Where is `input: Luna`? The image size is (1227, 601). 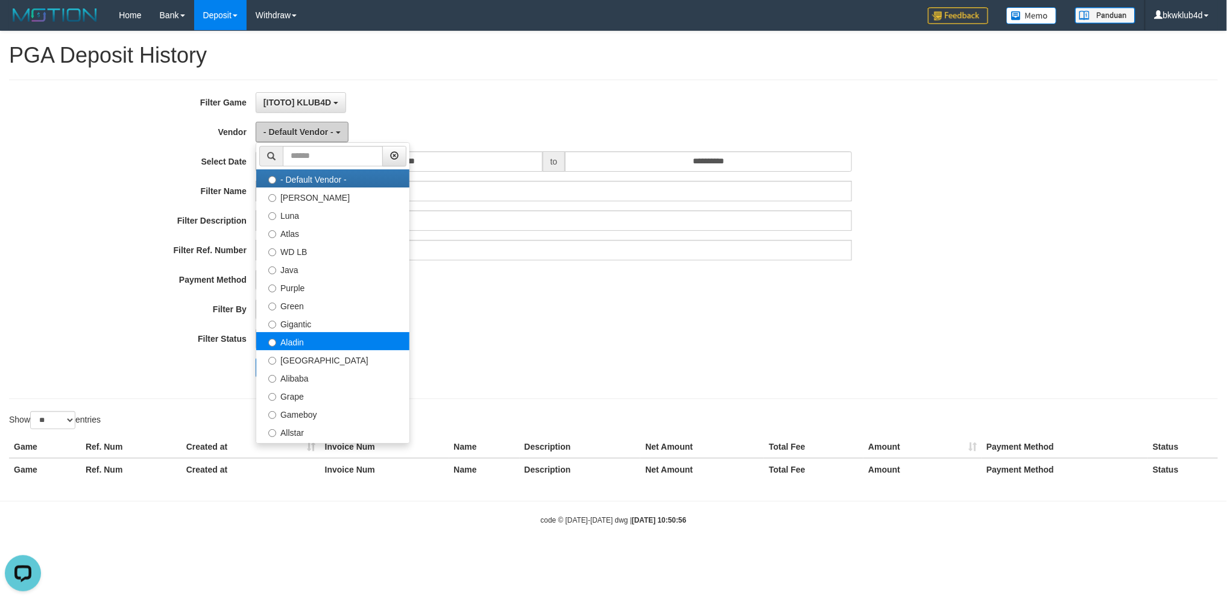 input: Luna is located at coordinates (272, 216).